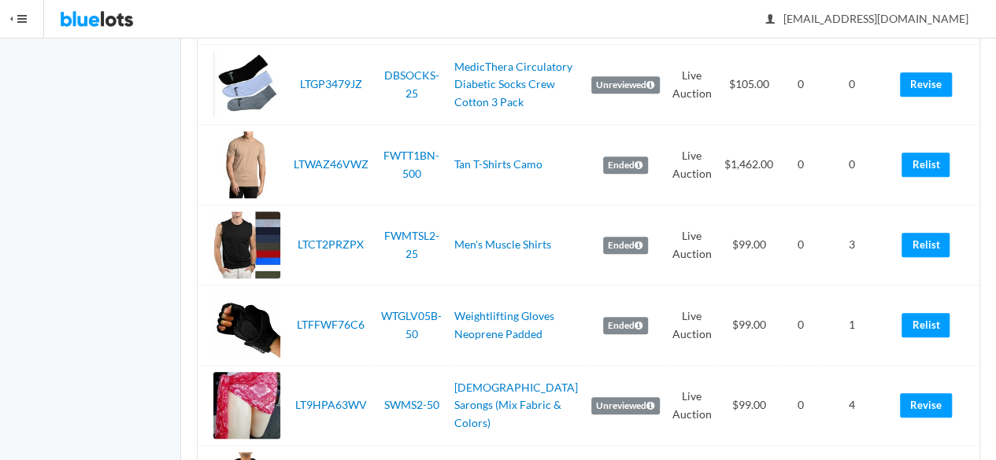 This screenshot has width=996, height=460. Describe the element at coordinates (513, 84) in the screenshot. I see `a: MedicThera Circulatory Diabetic Socks Crew Cotton 3 Pack` at that location.